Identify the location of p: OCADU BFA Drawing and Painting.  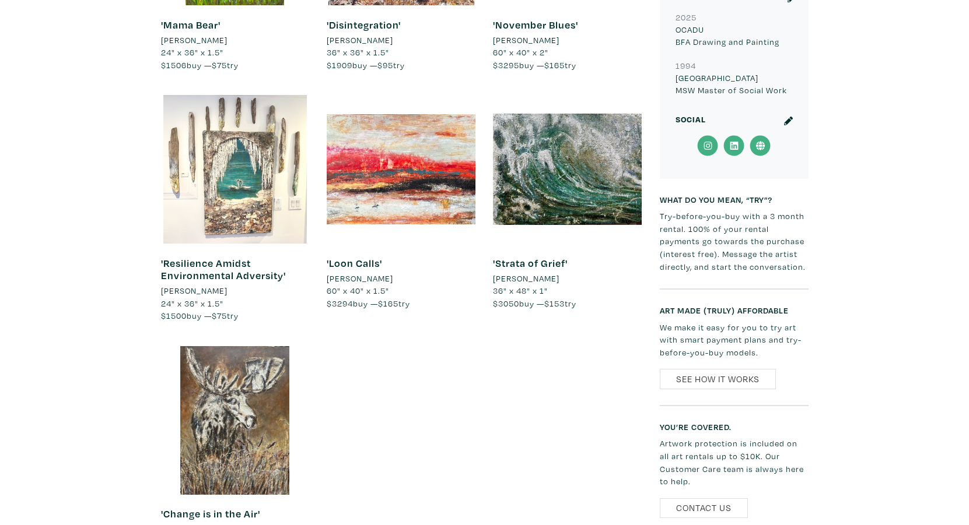
(734, 36).